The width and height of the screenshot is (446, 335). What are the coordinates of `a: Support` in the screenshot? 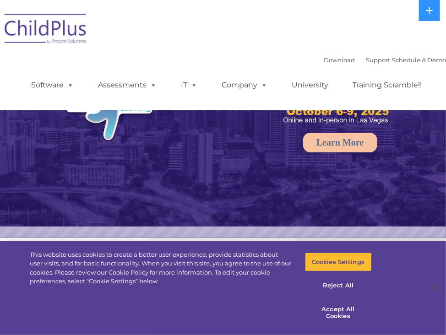 It's located at (378, 60).